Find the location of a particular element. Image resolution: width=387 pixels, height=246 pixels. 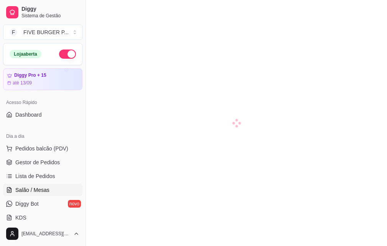

a: KDS is located at coordinates (43, 217).